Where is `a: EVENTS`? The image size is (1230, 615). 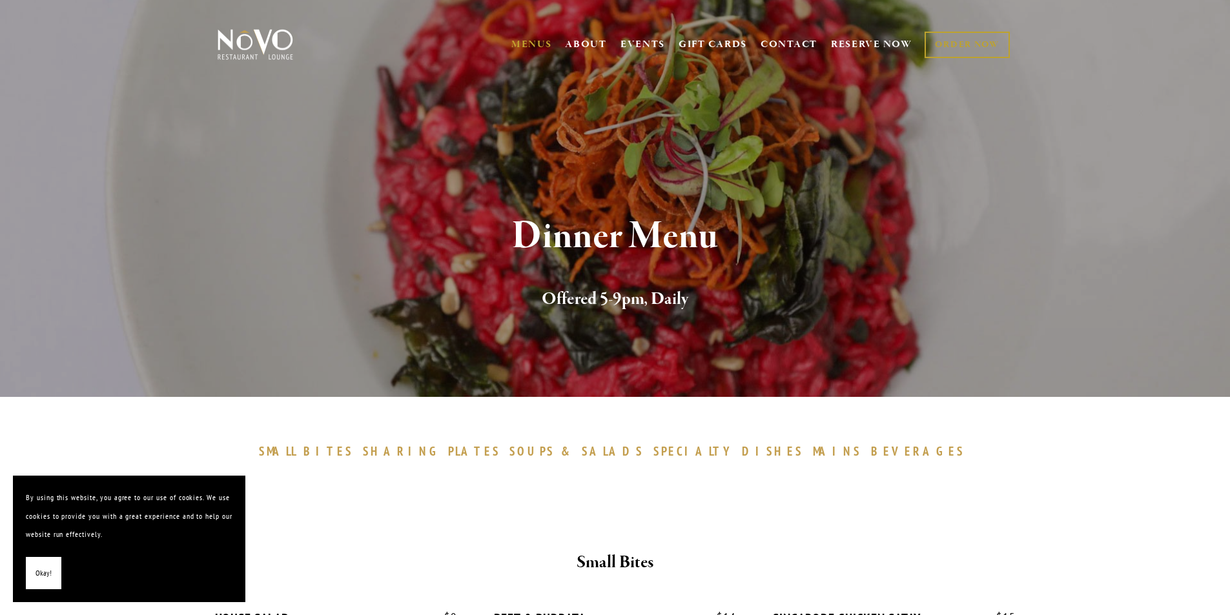
a: EVENTS is located at coordinates (643, 45).